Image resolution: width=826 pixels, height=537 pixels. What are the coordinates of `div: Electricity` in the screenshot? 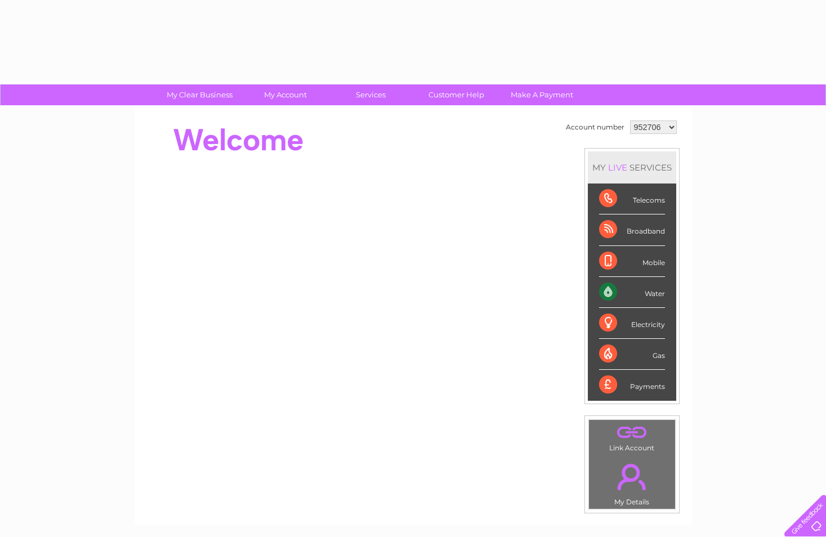 It's located at (632, 323).